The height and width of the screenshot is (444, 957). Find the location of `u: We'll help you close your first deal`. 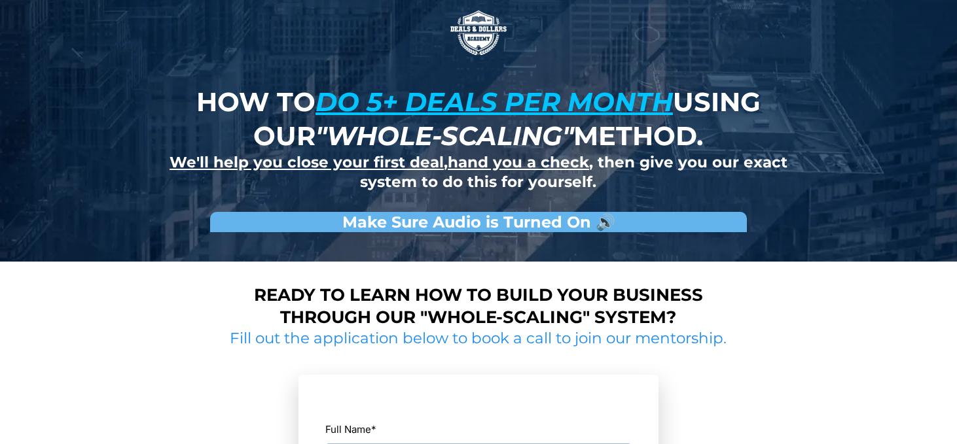

u: We'll help you close your first deal is located at coordinates (306, 162).